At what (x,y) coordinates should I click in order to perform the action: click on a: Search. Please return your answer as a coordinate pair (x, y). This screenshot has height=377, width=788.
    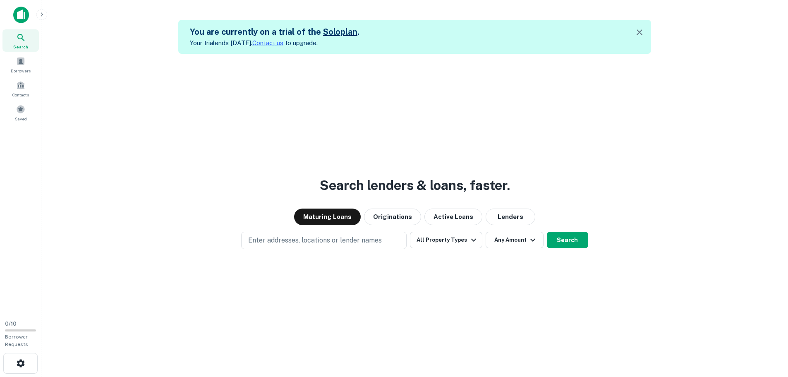
    Looking at the image, I should click on (21, 41).